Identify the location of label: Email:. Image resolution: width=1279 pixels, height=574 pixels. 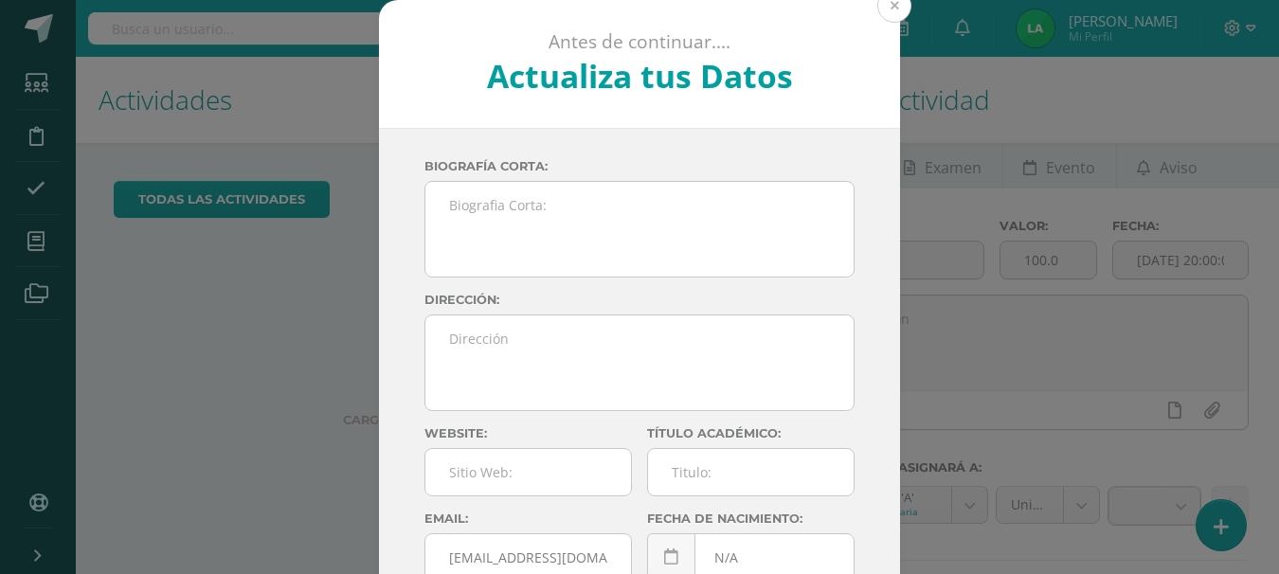
(528, 518).